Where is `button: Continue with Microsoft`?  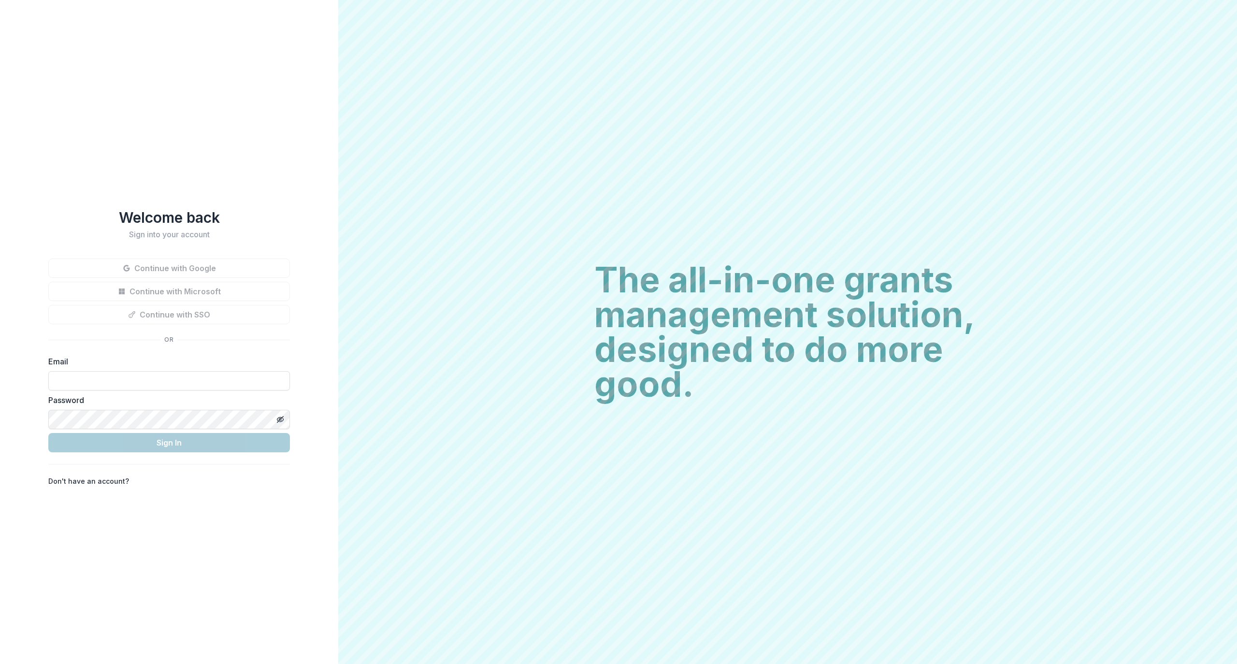 button: Continue with Microsoft is located at coordinates (169, 291).